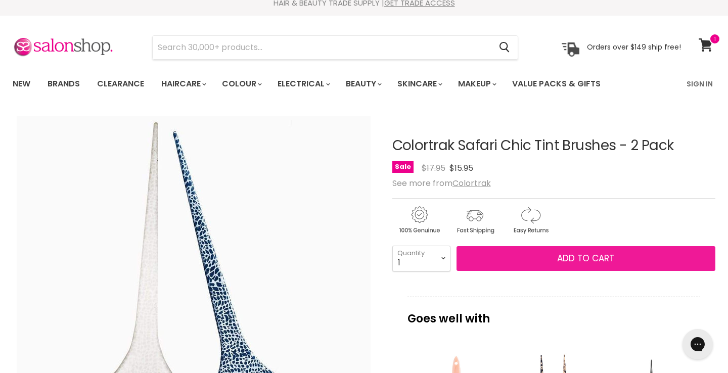 This screenshot has width=728, height=373. I want to click on button: Add to cart, so click(586, 259).